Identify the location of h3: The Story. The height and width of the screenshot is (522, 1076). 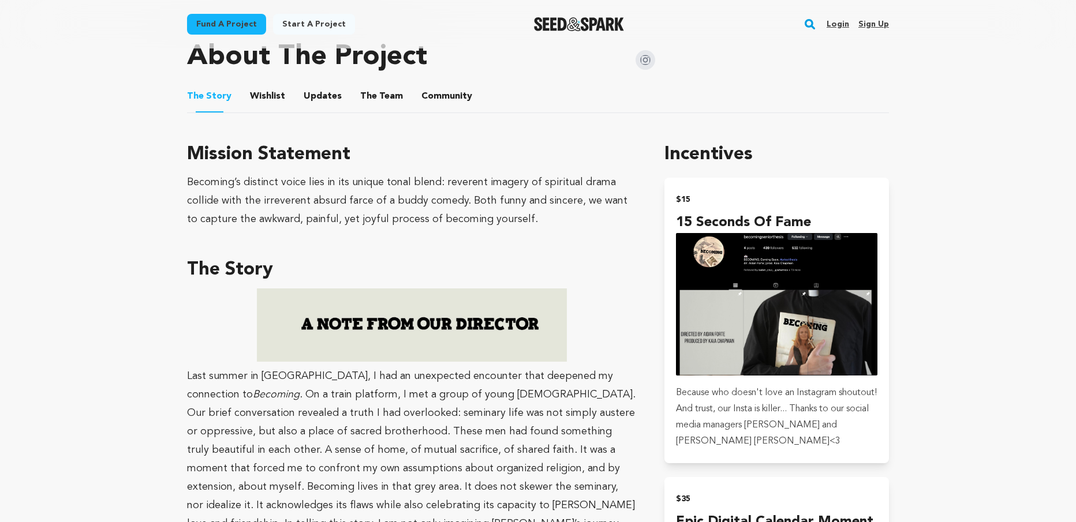
(412, 270).